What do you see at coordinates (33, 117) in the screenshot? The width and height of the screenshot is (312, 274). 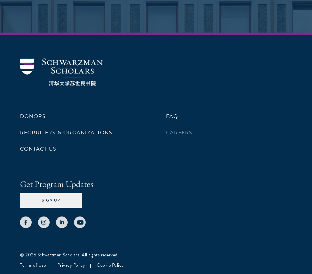 I see `a: Donors` at bounding box center [33, 117].